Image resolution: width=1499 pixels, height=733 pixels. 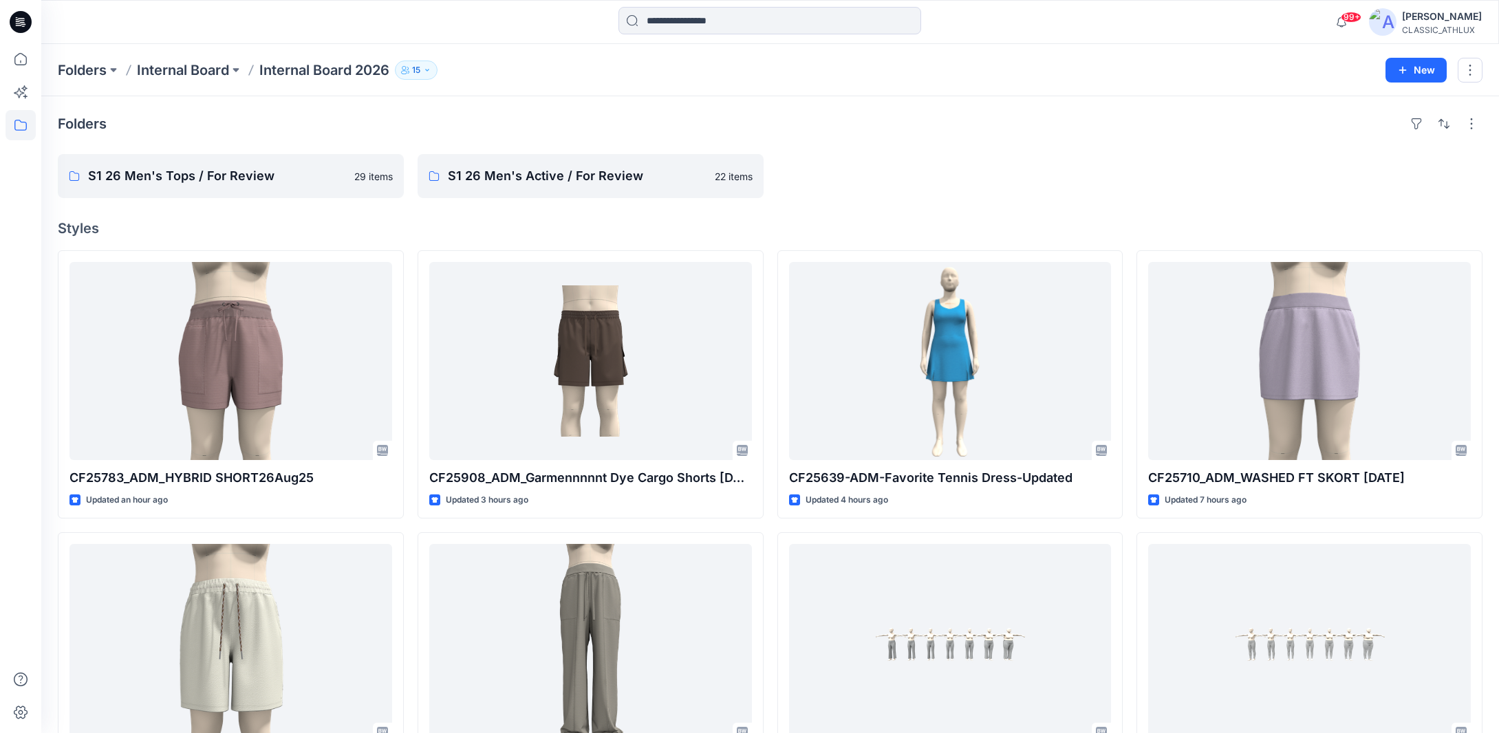 What do you see at coordinates (1309, 361) in the screenshot?
I see `a: CF25710_ADM_WASHED FT SKORT 26Aug25` at bounding box center [1309, 361].